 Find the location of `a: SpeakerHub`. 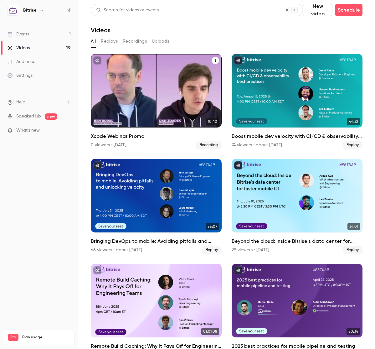

a: SpeakerHub is located at coordinates (29, 116).